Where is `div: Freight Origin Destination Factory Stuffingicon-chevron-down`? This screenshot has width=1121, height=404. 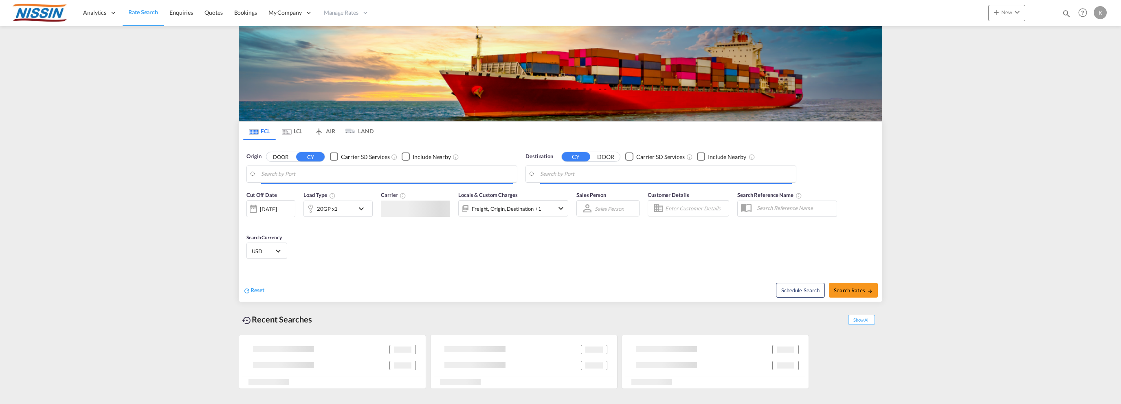
div: Freight Origin Destination Factory Stuffingicon-chevron-down is located at coordinates (513, 208).